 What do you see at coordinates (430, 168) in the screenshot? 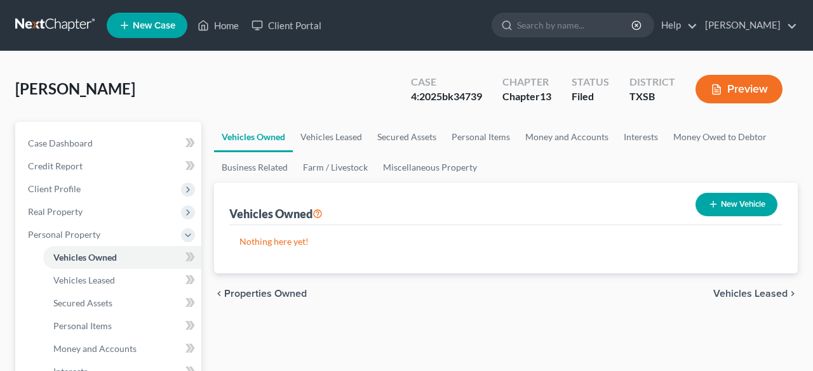
I see `a: Miscellaneous Property` at bounding box center [430, 168].